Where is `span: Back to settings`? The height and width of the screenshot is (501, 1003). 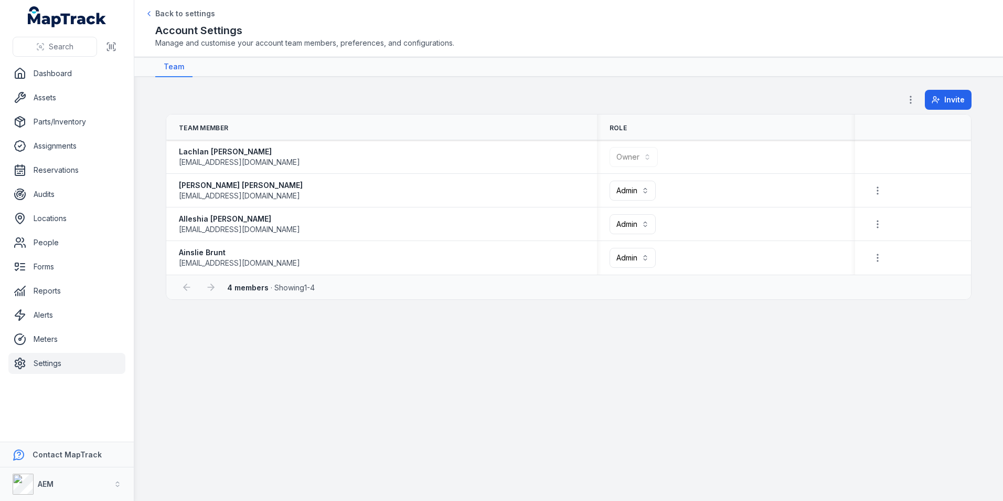 span: Back to settings is located at coordinates (185, 14).